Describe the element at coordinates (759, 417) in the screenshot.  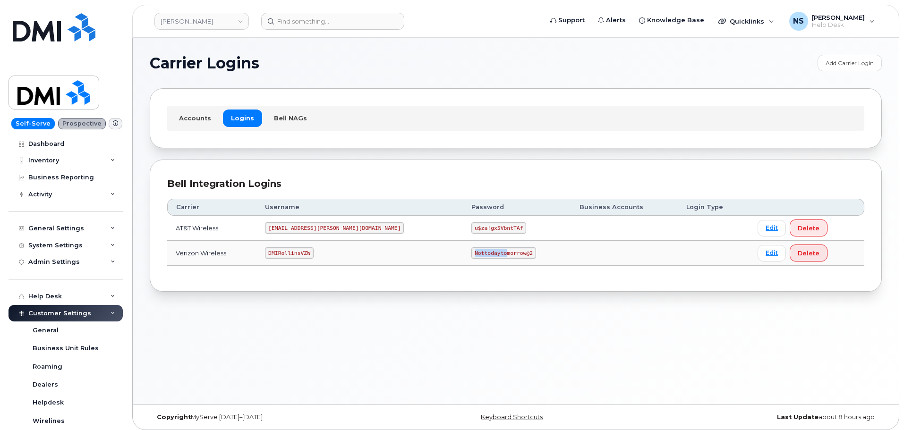
I see `div: about 8 hours ago` at that location.